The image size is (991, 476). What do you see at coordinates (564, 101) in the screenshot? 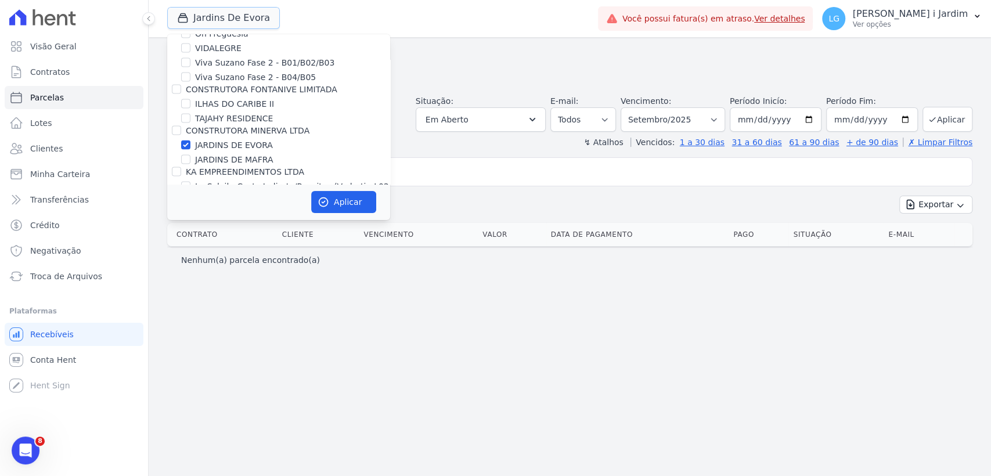
I see `label: E-mail:` at bounding box center [564, 101].